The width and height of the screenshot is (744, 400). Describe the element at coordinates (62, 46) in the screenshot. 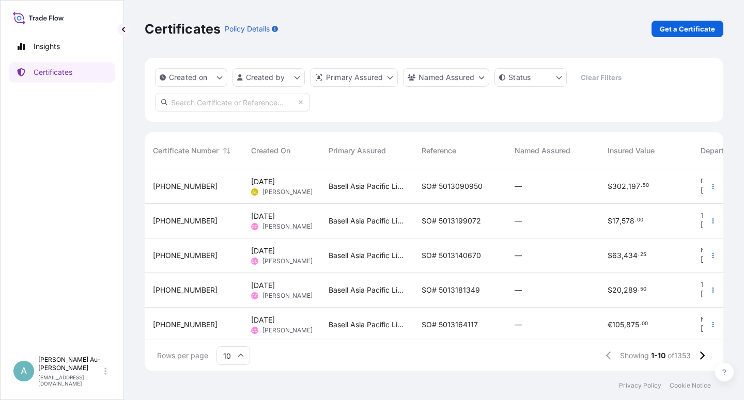

I see `a: Insights` at that location.